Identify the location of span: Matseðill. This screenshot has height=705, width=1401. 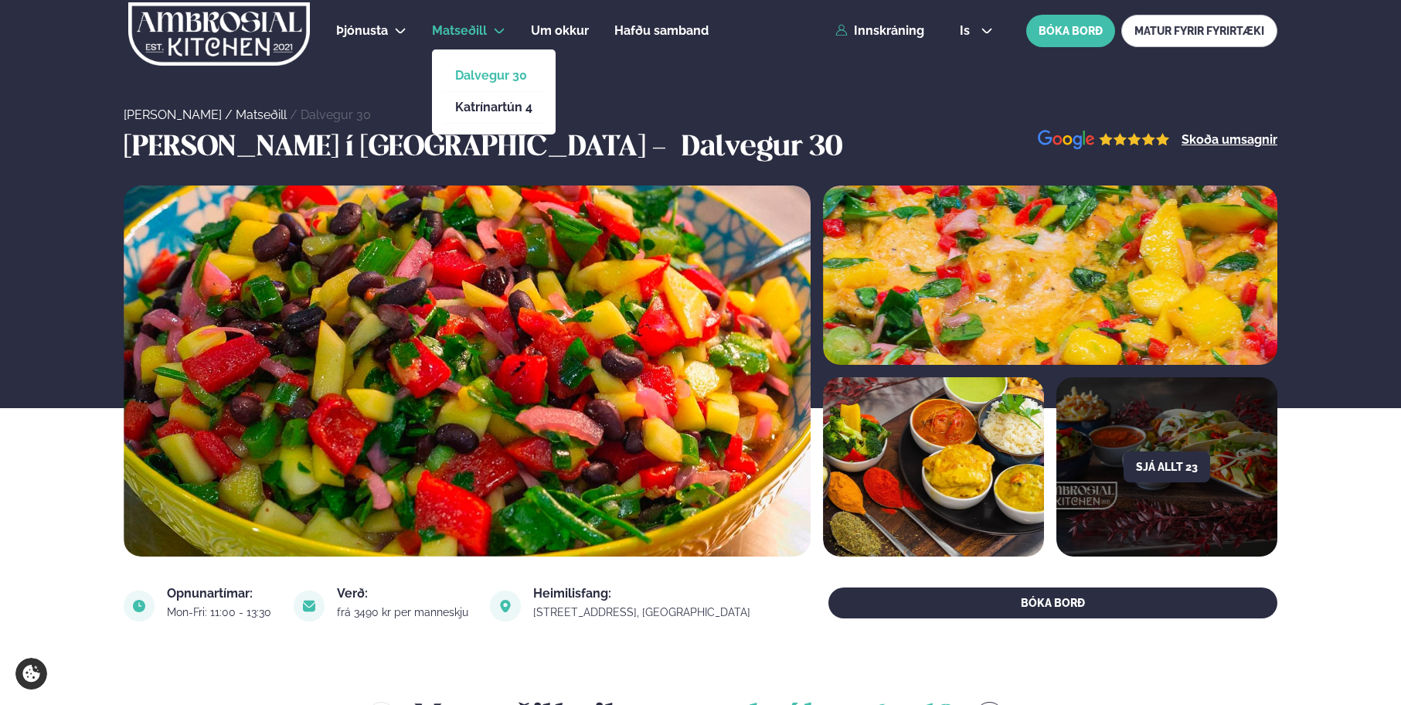
(459, 30).